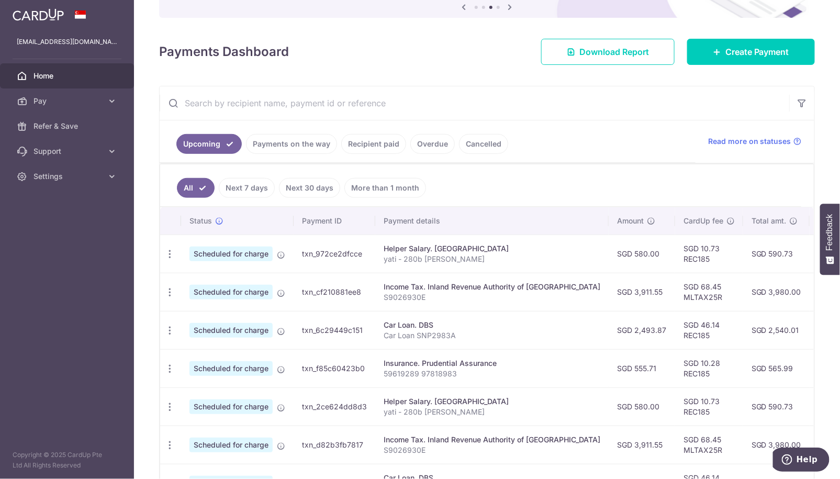 The width and height of the screenshot is (840, 479). Describe the element at coordinates (614, 52) in the screenshot. I see `span: Download Report` at that location.